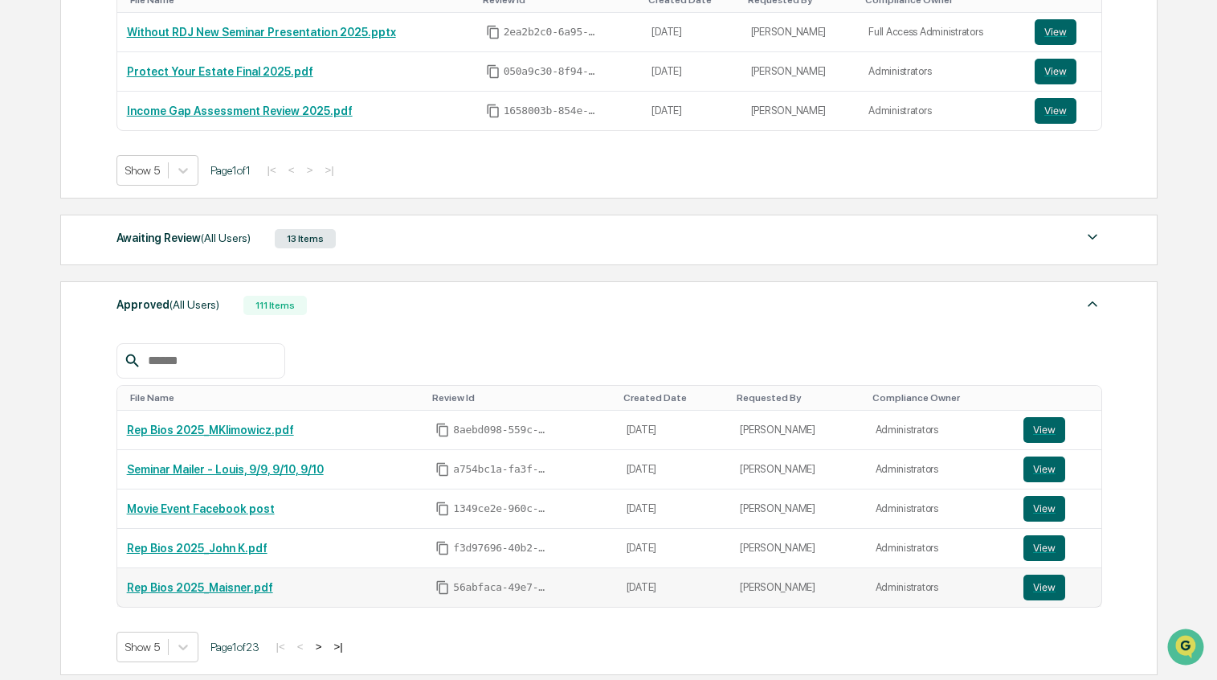 This screenshot has height=680, width=1217. I want to click on span: 1658003b-854e-4da5-b02e-8f8e6f3c4937, so click(552, 111).